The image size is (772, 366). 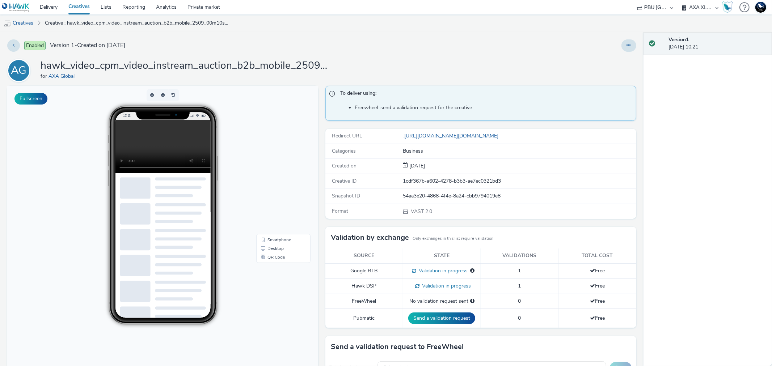 I want to click on li: Desktop, so click(x=276, y=163).